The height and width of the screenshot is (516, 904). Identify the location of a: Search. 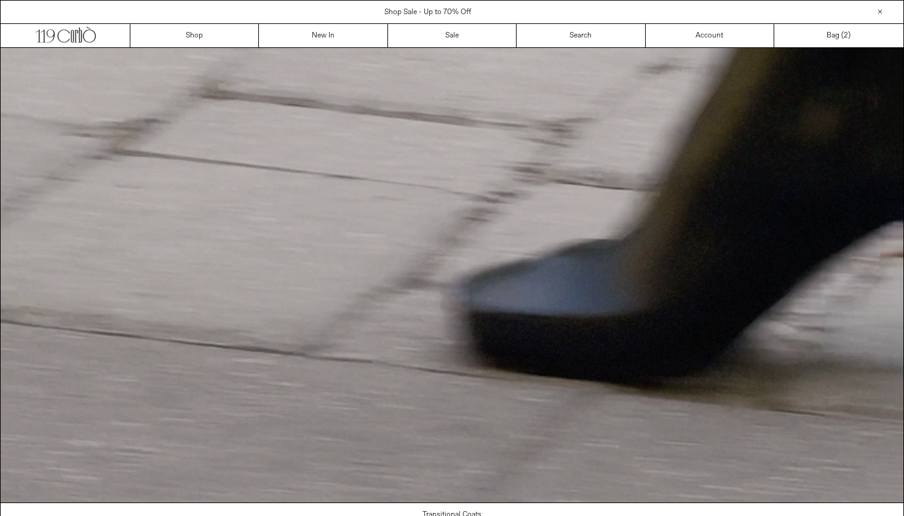
(580, 36).